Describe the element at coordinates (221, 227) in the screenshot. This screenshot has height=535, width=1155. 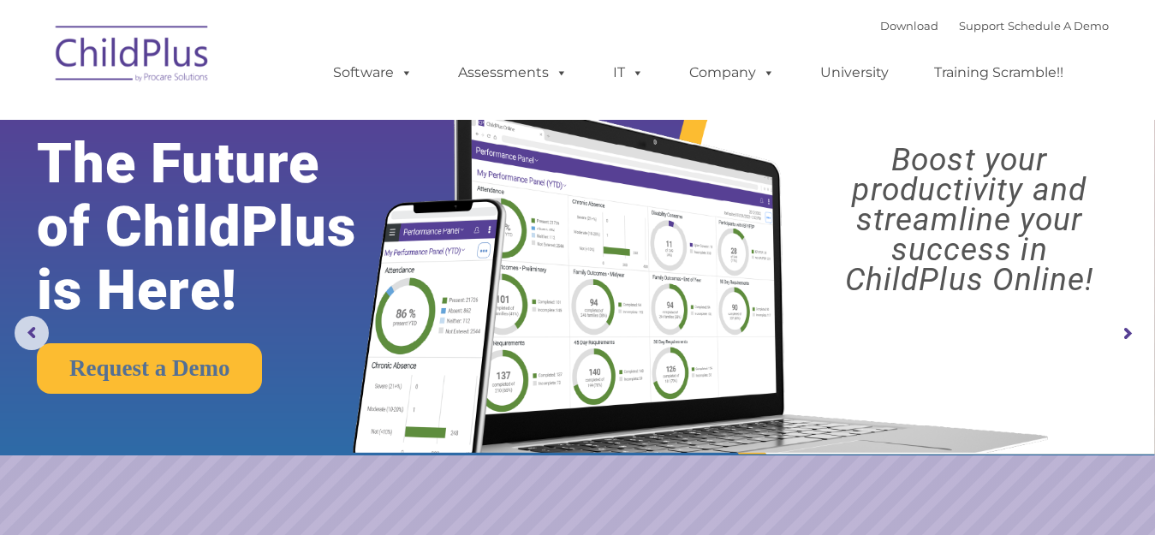
I see `rs-layer: The Future of ChildPlus is Here!` at that location.